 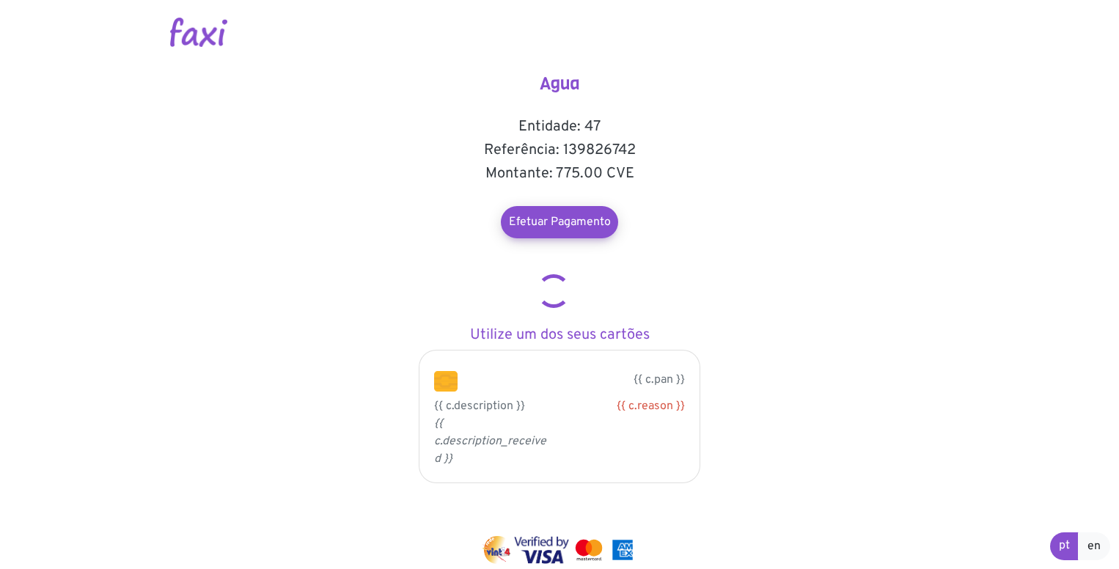 What do you see at coordinates (541, 550) in the screenshot?
I see `img: visa` at bounding box center [541, 550].